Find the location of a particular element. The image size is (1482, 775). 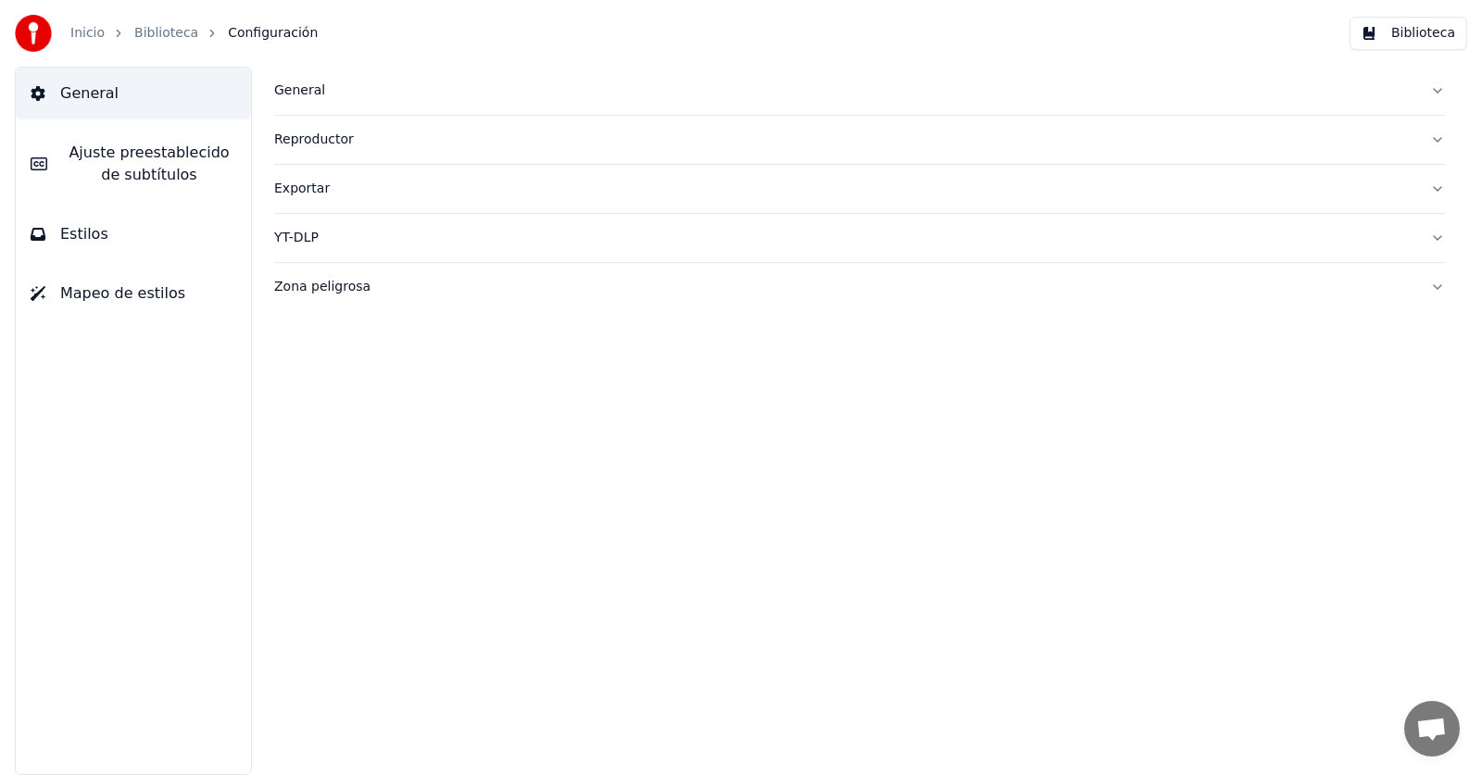

div: Zona peligrosa is located at coordinates (845, 287).